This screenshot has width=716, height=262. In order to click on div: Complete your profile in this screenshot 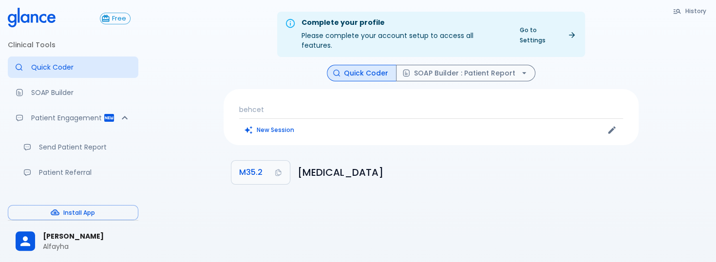, I will do `click(403, 23)`.